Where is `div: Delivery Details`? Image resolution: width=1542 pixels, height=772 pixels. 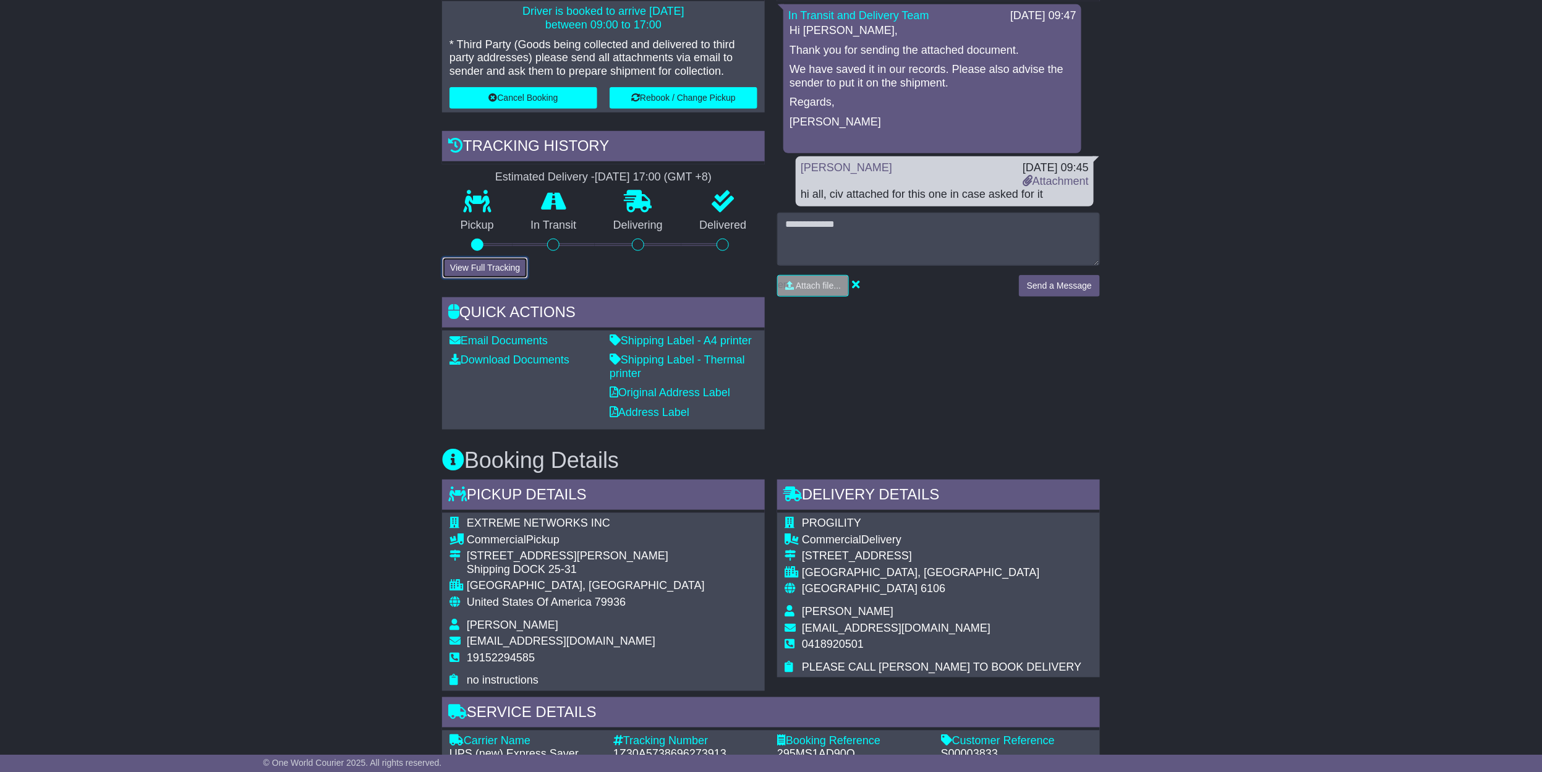 div: Delivery Details is located at coordinates (939, 497).